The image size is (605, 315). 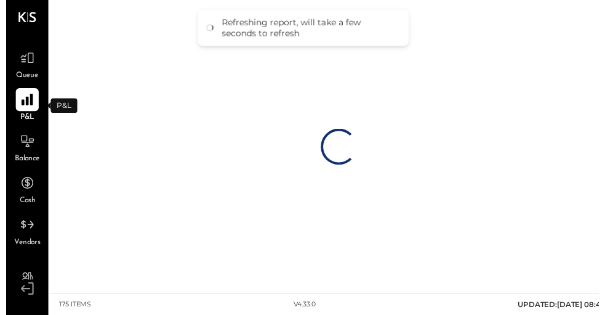 I want to click on a: Balance, so click(x=22, y=150).